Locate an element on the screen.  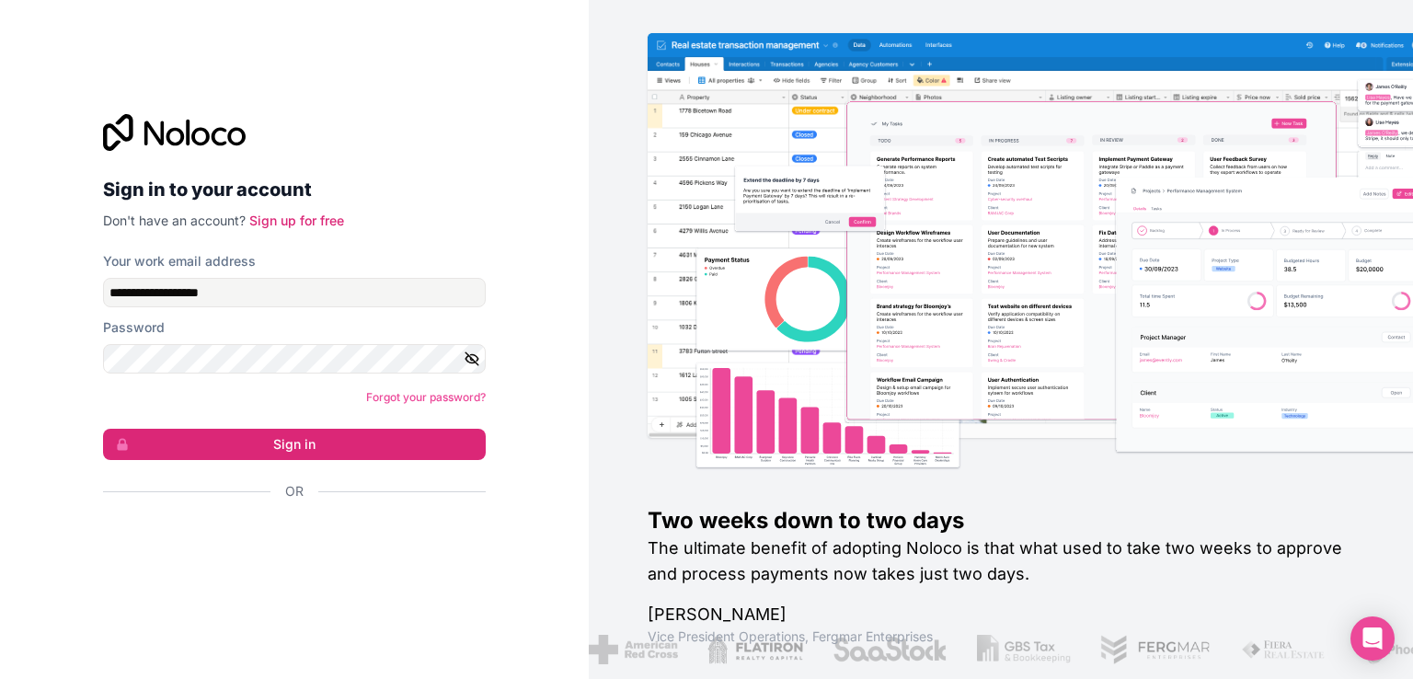
img: /assets/fiera-fwj2N5v4.png is located at coordinates (1285, 650).